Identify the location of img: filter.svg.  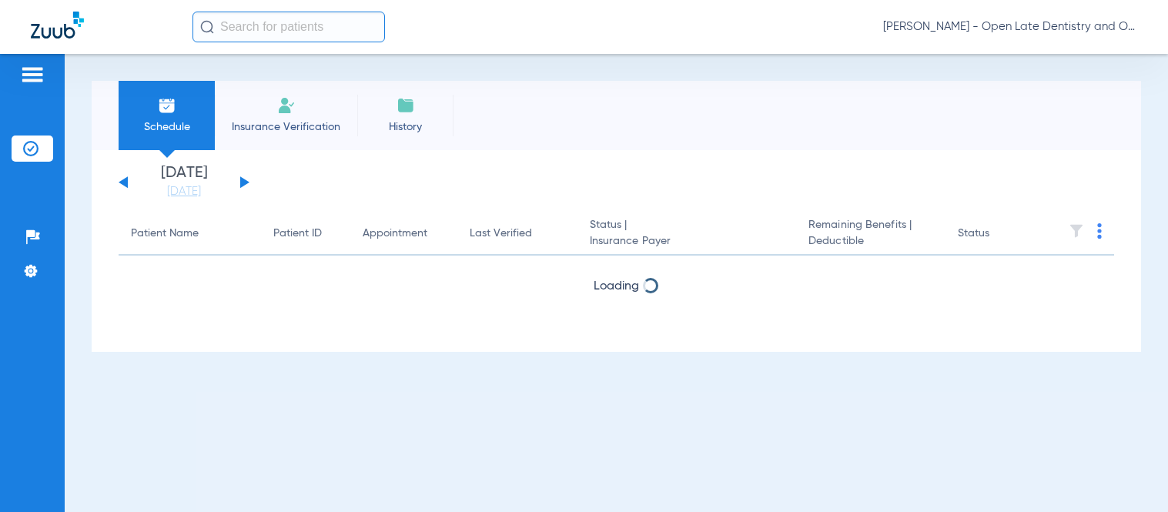
(1077, 231).